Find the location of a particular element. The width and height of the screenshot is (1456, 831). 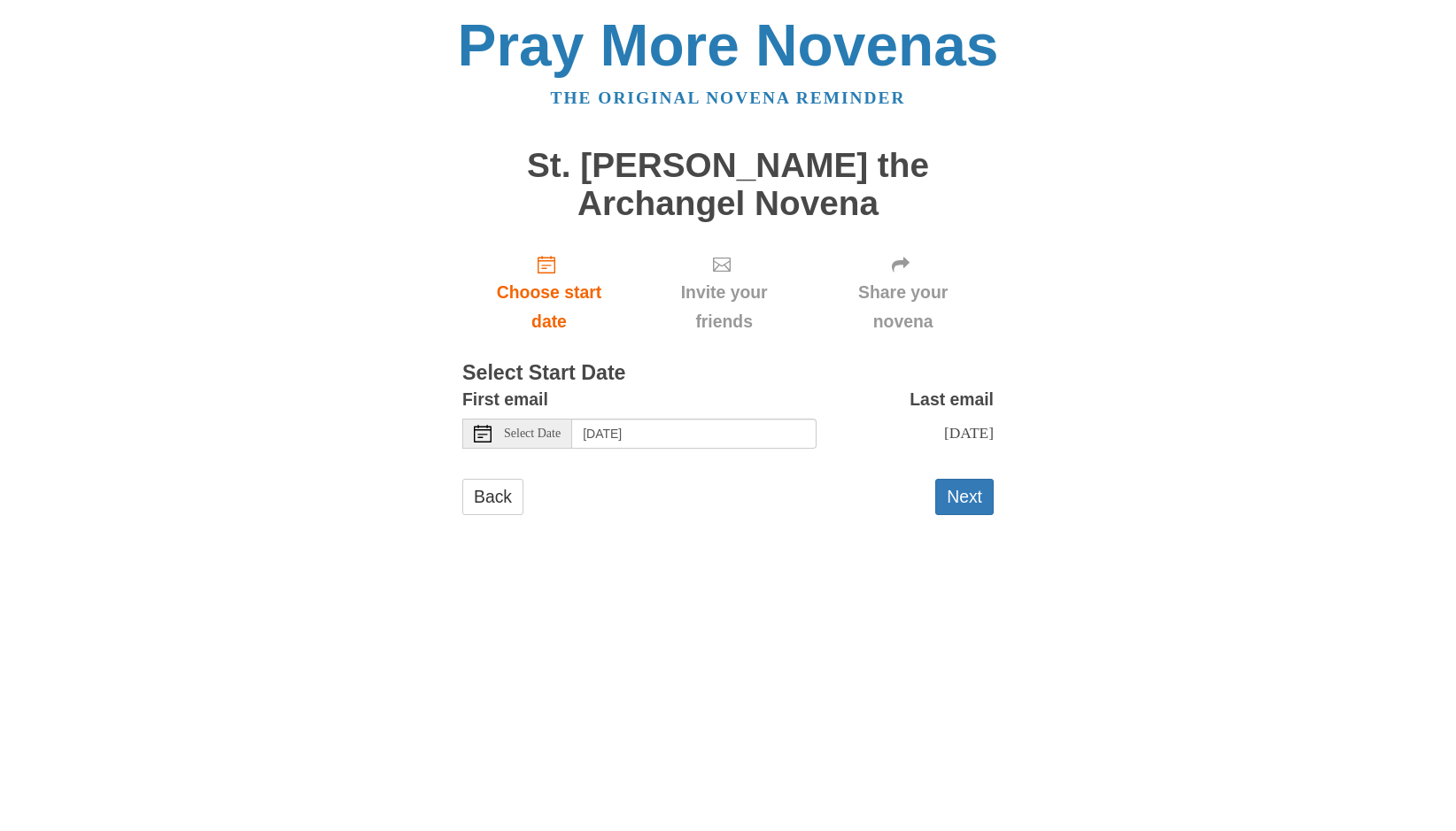

span: Select Date is located at coordinates (532, 434).